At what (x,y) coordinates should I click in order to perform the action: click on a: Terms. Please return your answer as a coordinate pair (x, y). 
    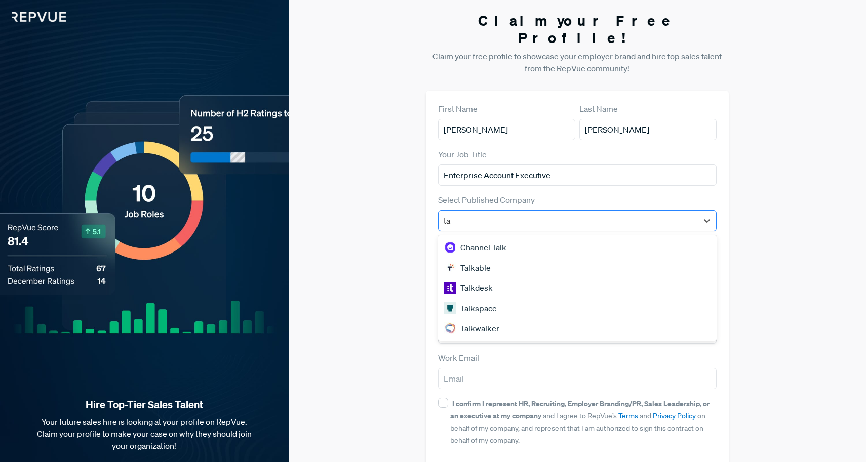
    Looking at the image, I should click on (628, 416).